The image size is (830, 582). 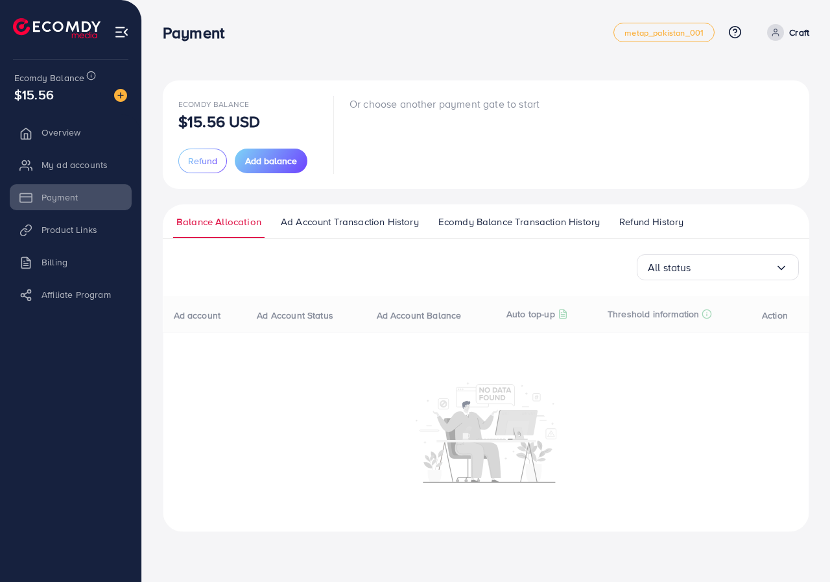 What do you see at coordinates (718, 267) in the screenshot?
I see `div: Search for option` at bounding box center [718, 267].